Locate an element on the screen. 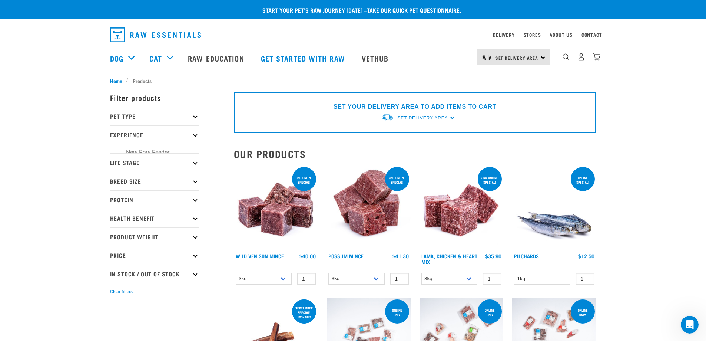  img: Pile Of Cubed Wild Venison Mince For Pets is located at coordinates (276, 207).